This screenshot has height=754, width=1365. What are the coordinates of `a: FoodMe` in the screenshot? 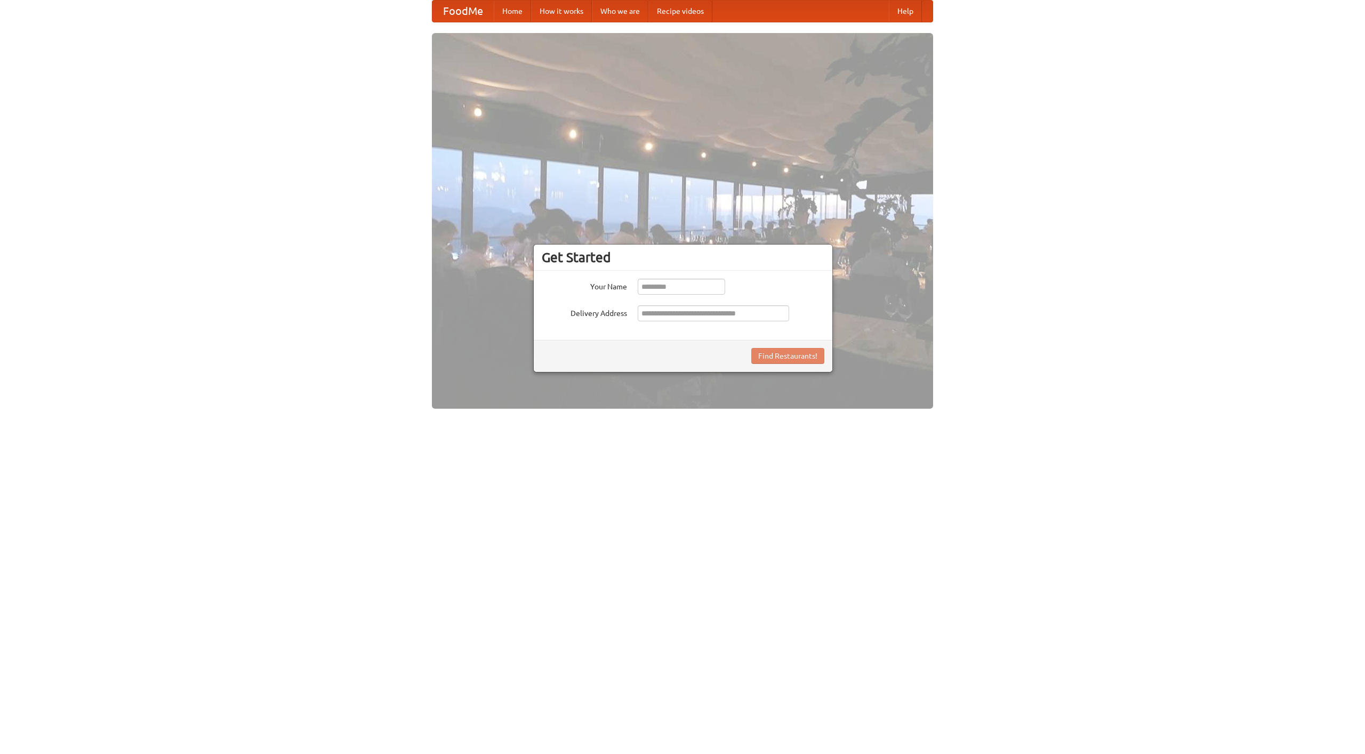 It's located at (463, 11).